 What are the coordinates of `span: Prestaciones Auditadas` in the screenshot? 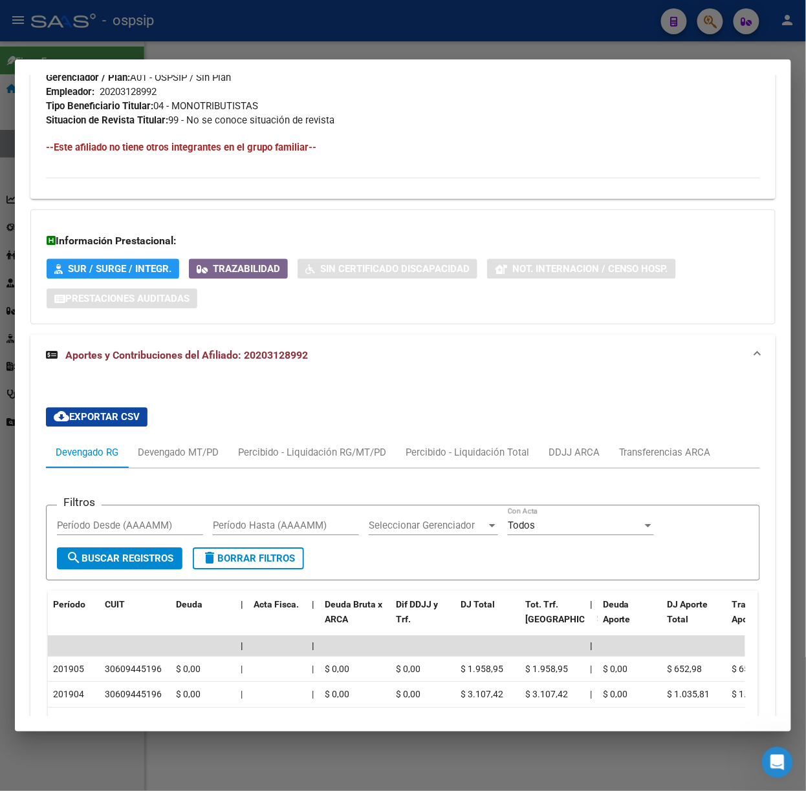 It's located at (127, 299).